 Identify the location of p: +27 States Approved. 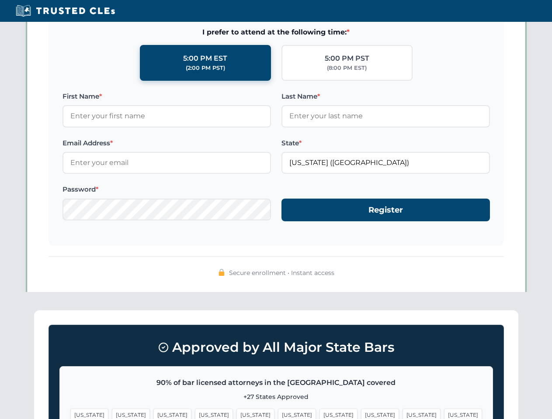
(276, 397).